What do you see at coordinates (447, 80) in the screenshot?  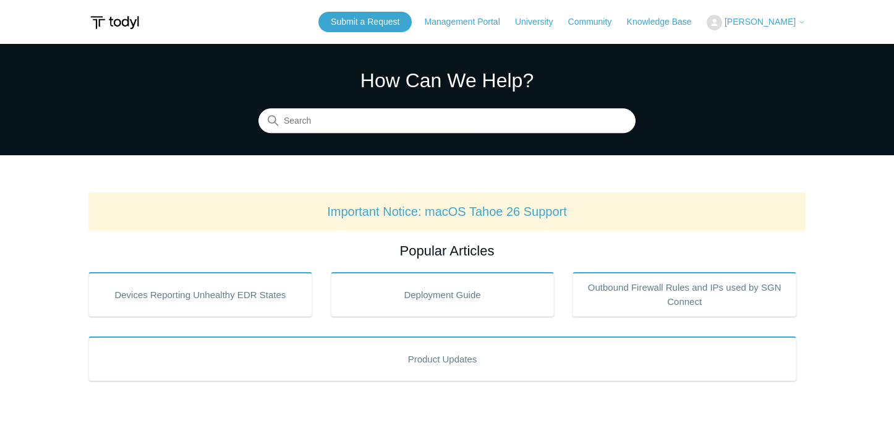 I see `h1: How Can We Help?` at bounding box center [447, 80].